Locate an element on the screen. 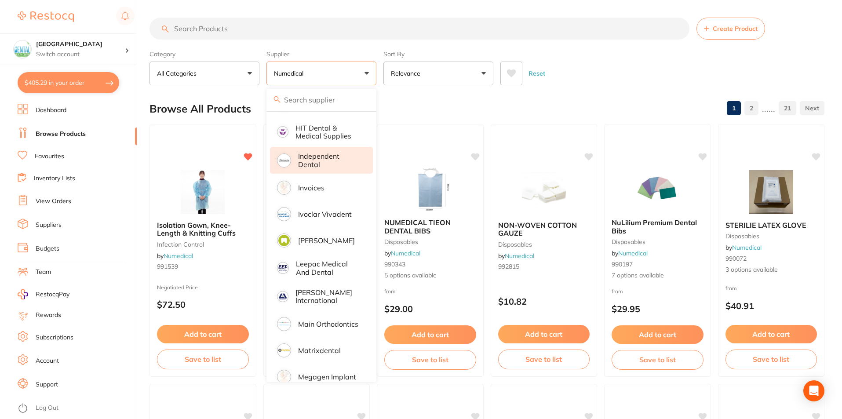 This screenshot has height=419, width=842. a: Suppliers is located at coordinates (48, 225).